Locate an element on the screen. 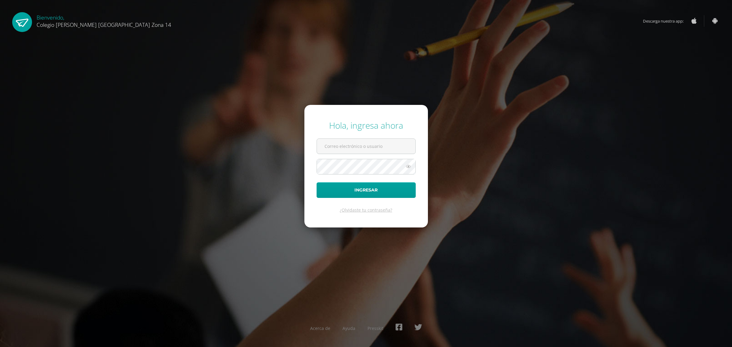  div: Hola, ingresa ahora is located at coordinates (366, 125).